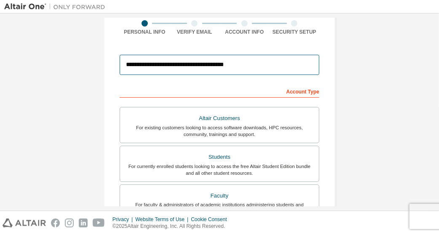 This screenshot has height=235, width=439. What do you see at coordinates (172, 226) in the screenshot?
I see `p: © 2025 Altair Engineering, Inc. All Rights Reserved.` at bounding box center [172, 226].